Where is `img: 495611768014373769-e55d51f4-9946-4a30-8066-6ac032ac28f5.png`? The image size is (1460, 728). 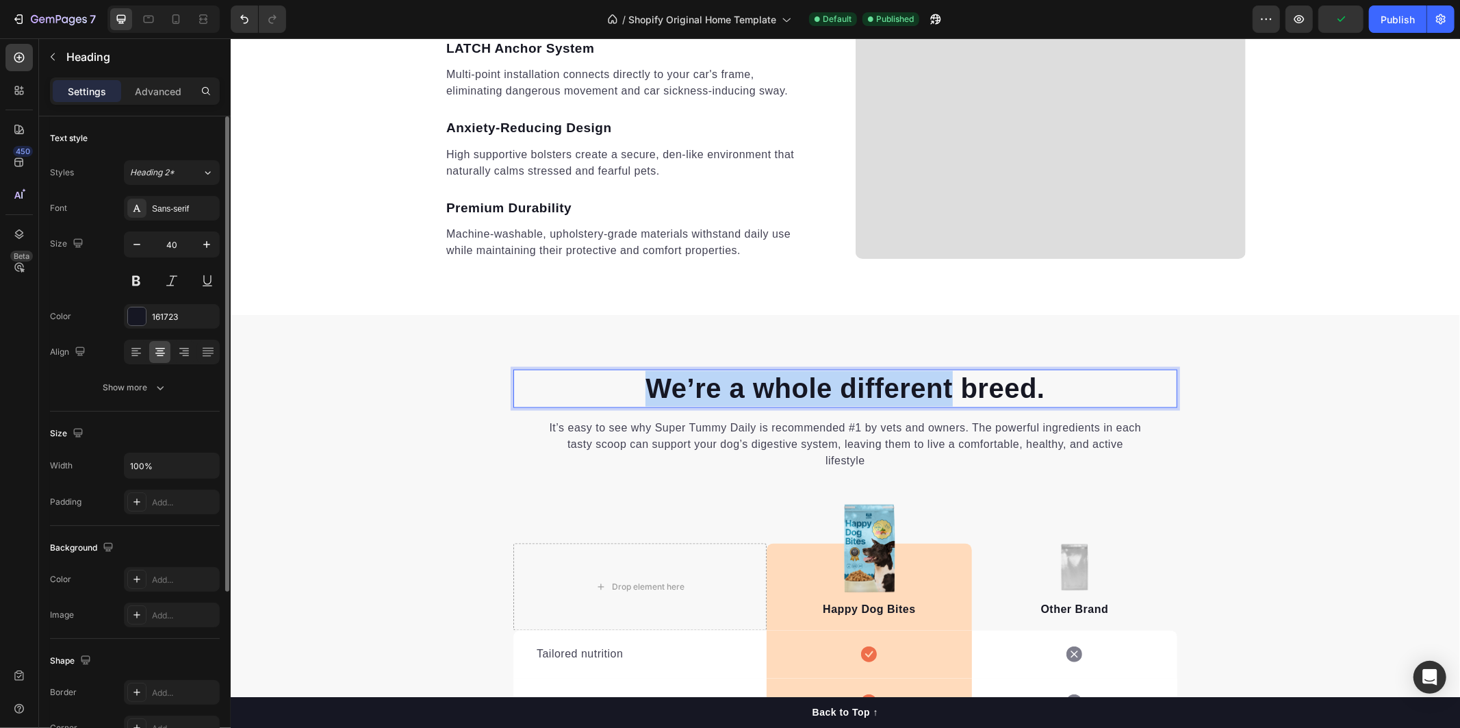
img: 495611768014373769-e55d51f4-9946-4a30-8066-6ac032ac28f5.png is located at coordinates (844, 528).